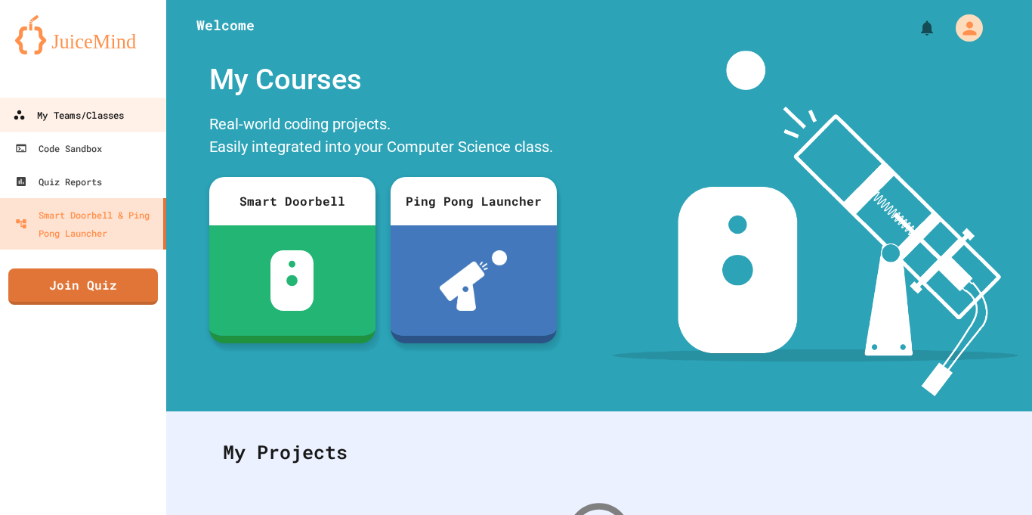 The width and height of the screenshot is (1032, 515). Describe the element at coordinates (83, 286) in the screenshot. I see `a: Join Quiz` at that location.